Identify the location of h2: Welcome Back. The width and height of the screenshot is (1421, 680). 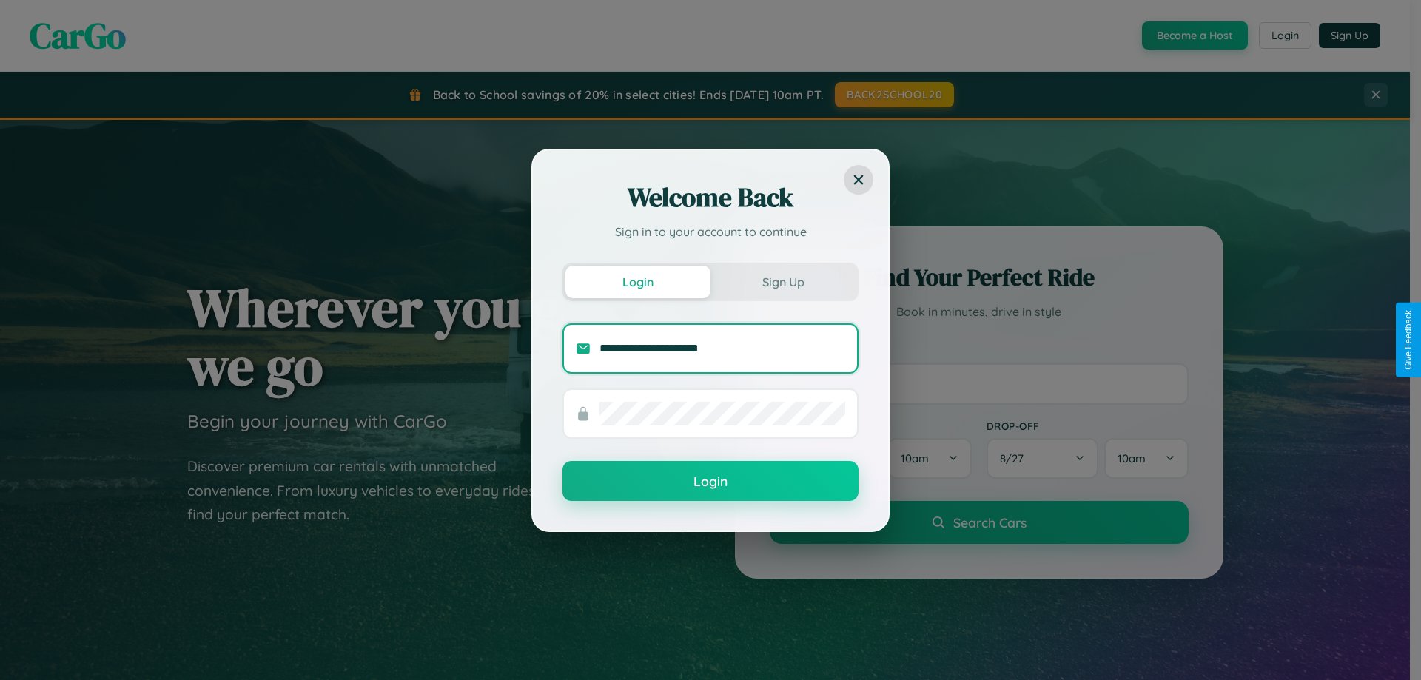
(711, 198).